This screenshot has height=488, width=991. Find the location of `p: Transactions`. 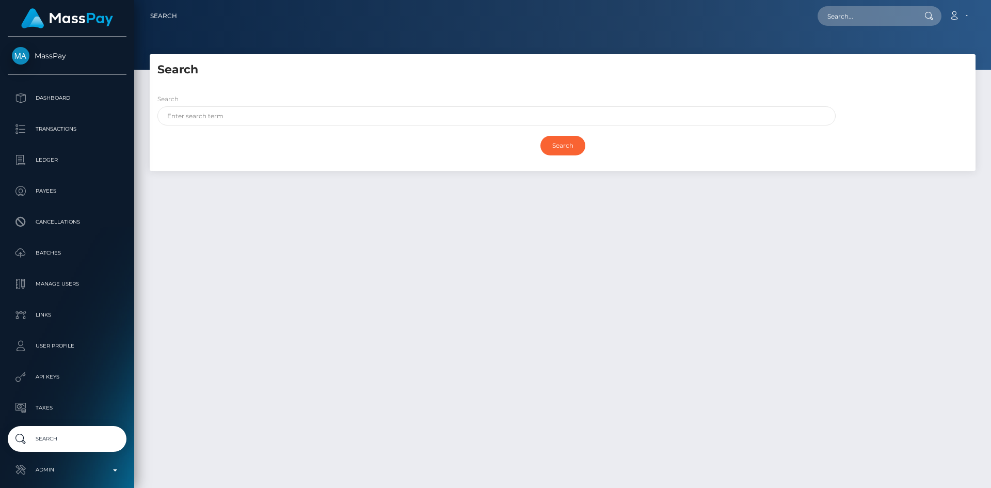

p: Transactions is located at coordinates (67, 129).